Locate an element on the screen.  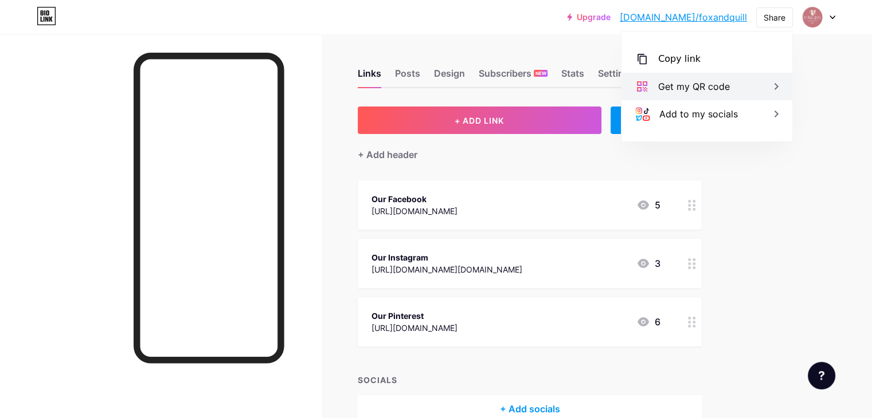
div: SOCIALS is located at coordinates (530, 380).